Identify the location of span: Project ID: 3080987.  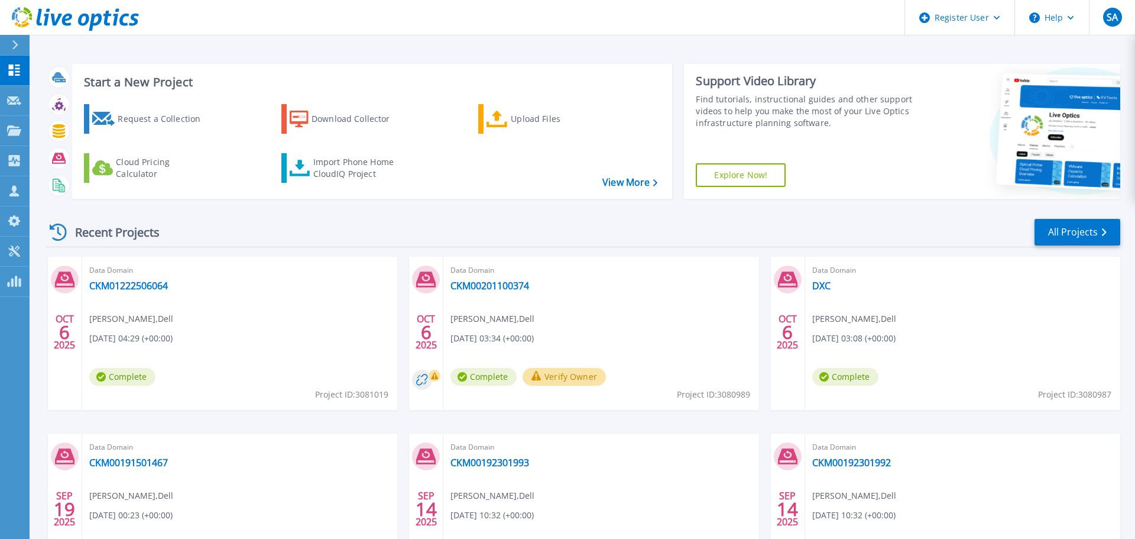
(1075, 394).